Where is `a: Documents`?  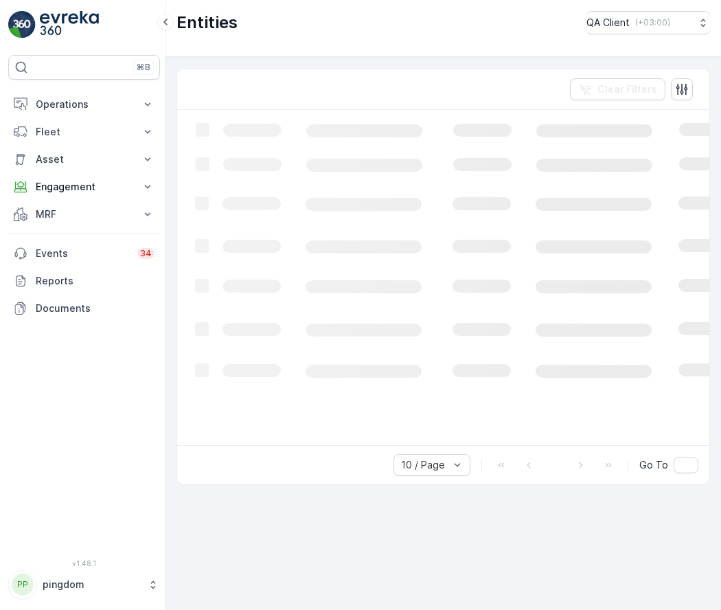
a: Documents is located at coordinates (84, 308).